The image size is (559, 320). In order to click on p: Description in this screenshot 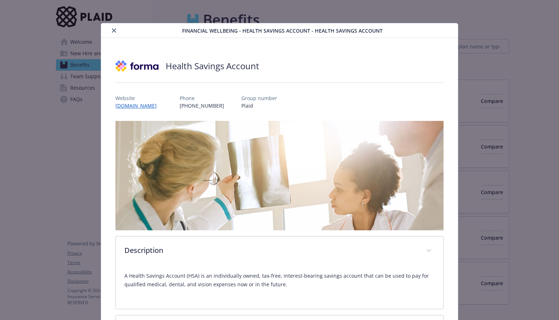, I will do `click(271, 250)`.